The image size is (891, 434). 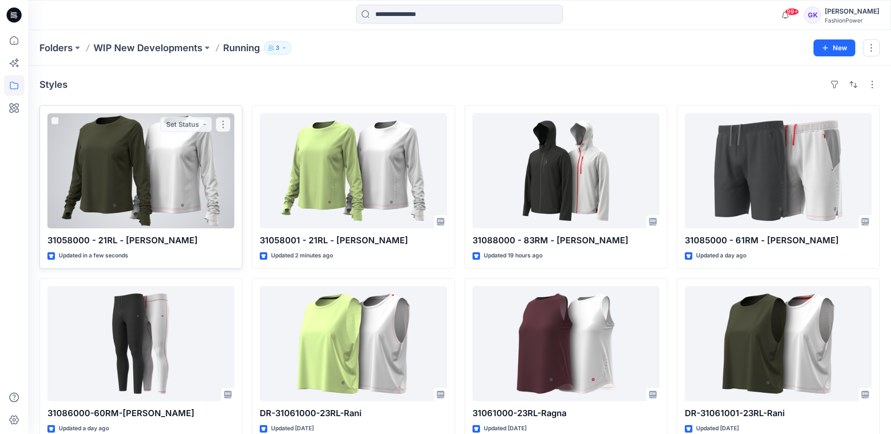 What do you see at coordinates (241, 48) in the screenshot?
I see `p: Running` at bounding box center [241, 48].